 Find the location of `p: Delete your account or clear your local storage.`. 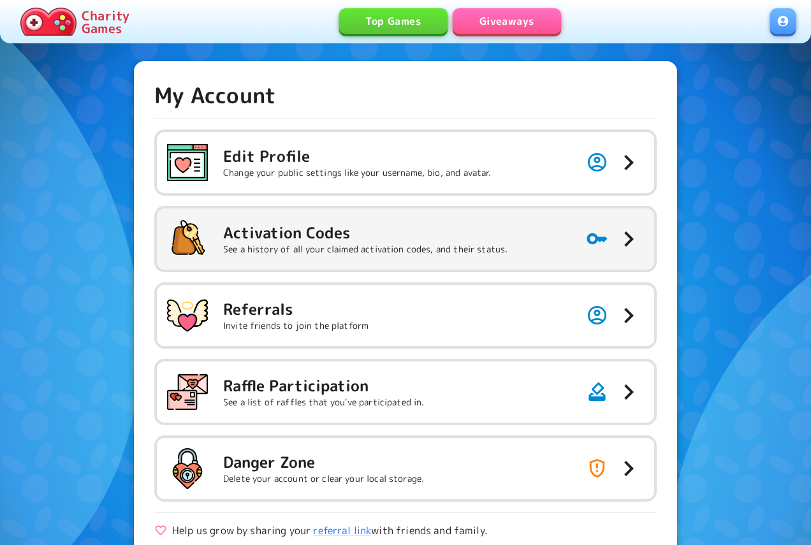

p: Delete your account or clear your local storage. is located at coordinates (323, 479).